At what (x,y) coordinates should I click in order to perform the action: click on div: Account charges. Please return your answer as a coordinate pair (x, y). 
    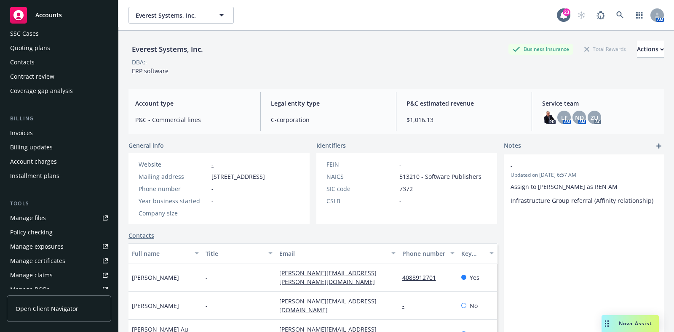
    Looking at the image, I should click on (33, 162).